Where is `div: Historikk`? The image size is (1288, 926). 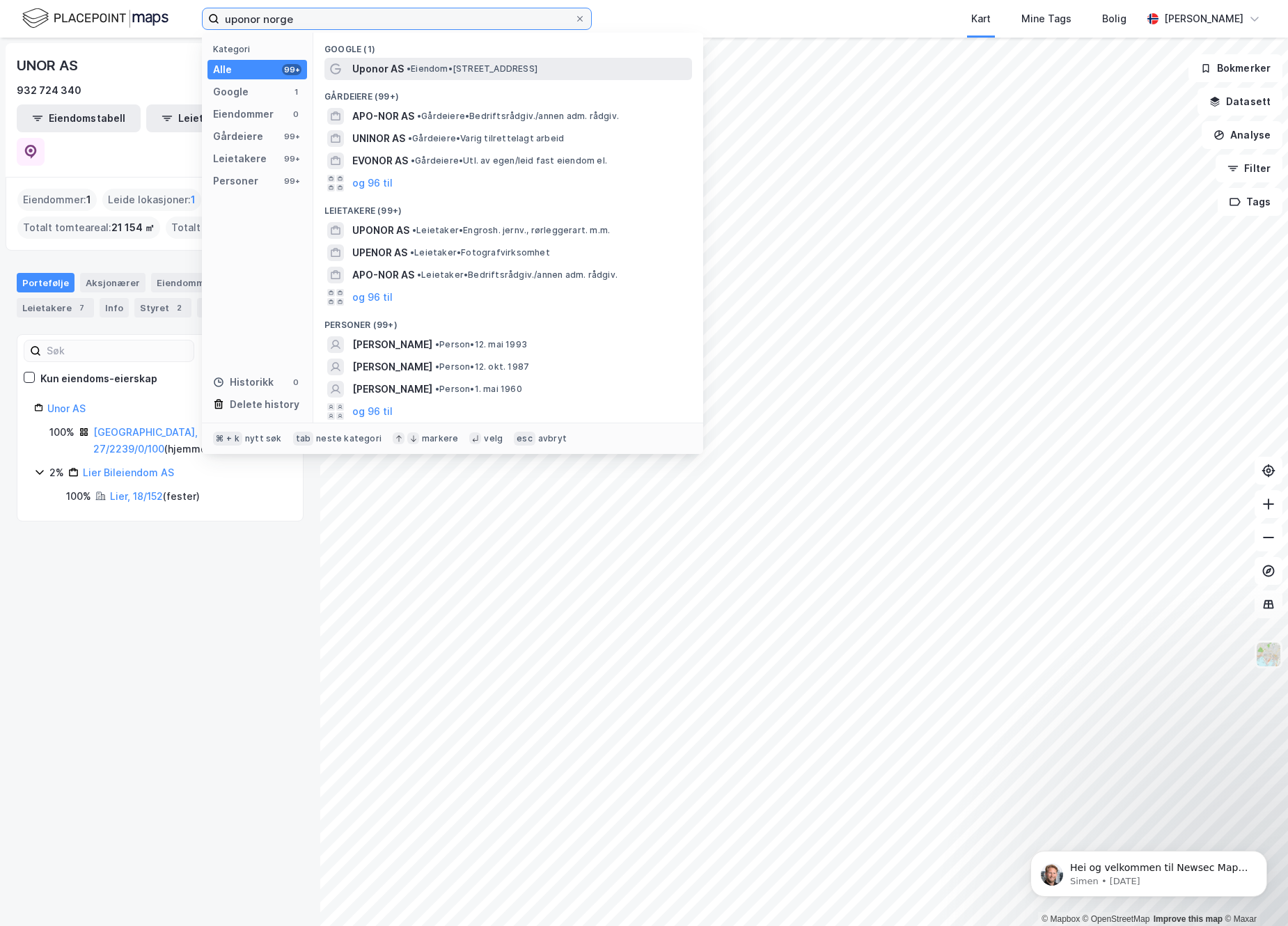
div: Historikk is located at coordinates (243, 382).